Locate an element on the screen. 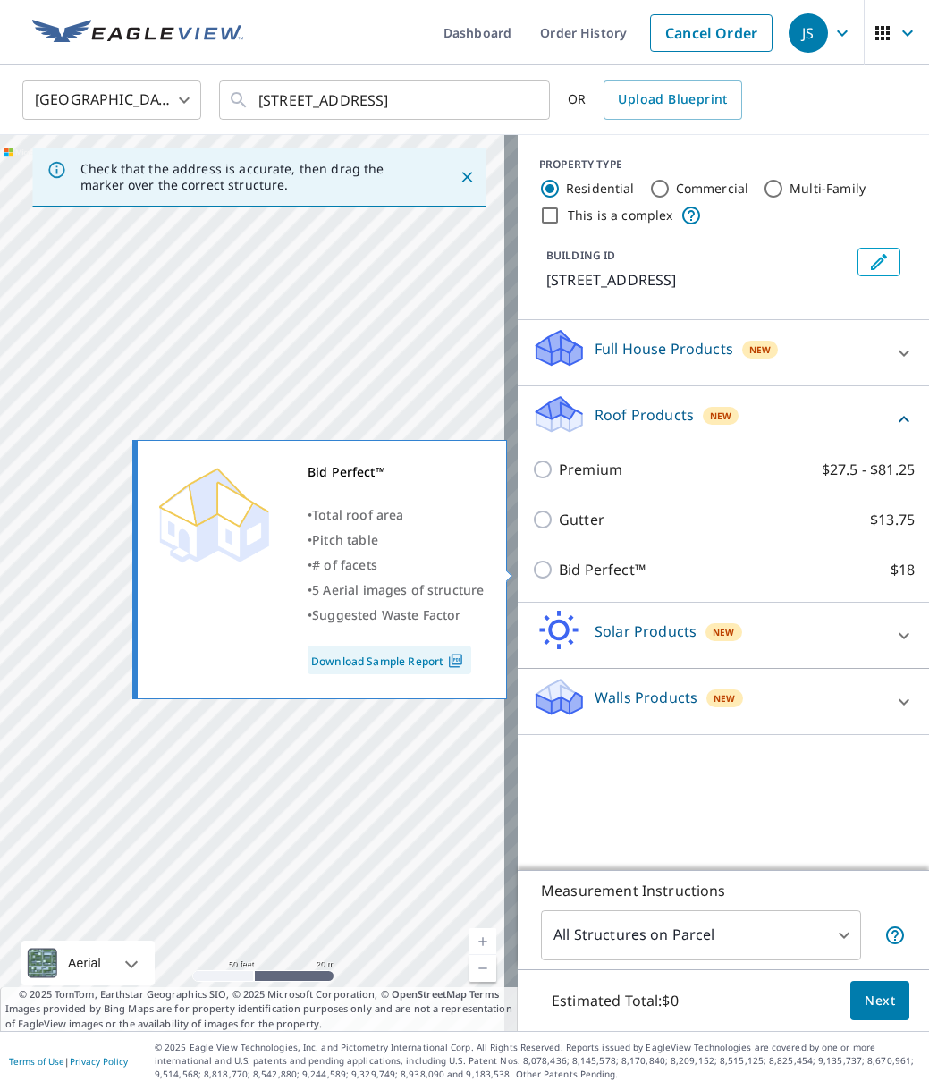 Image resolution: width=929 pixels, height=1090 pixels. span: Total roof area is located at coordinates (358, 514).